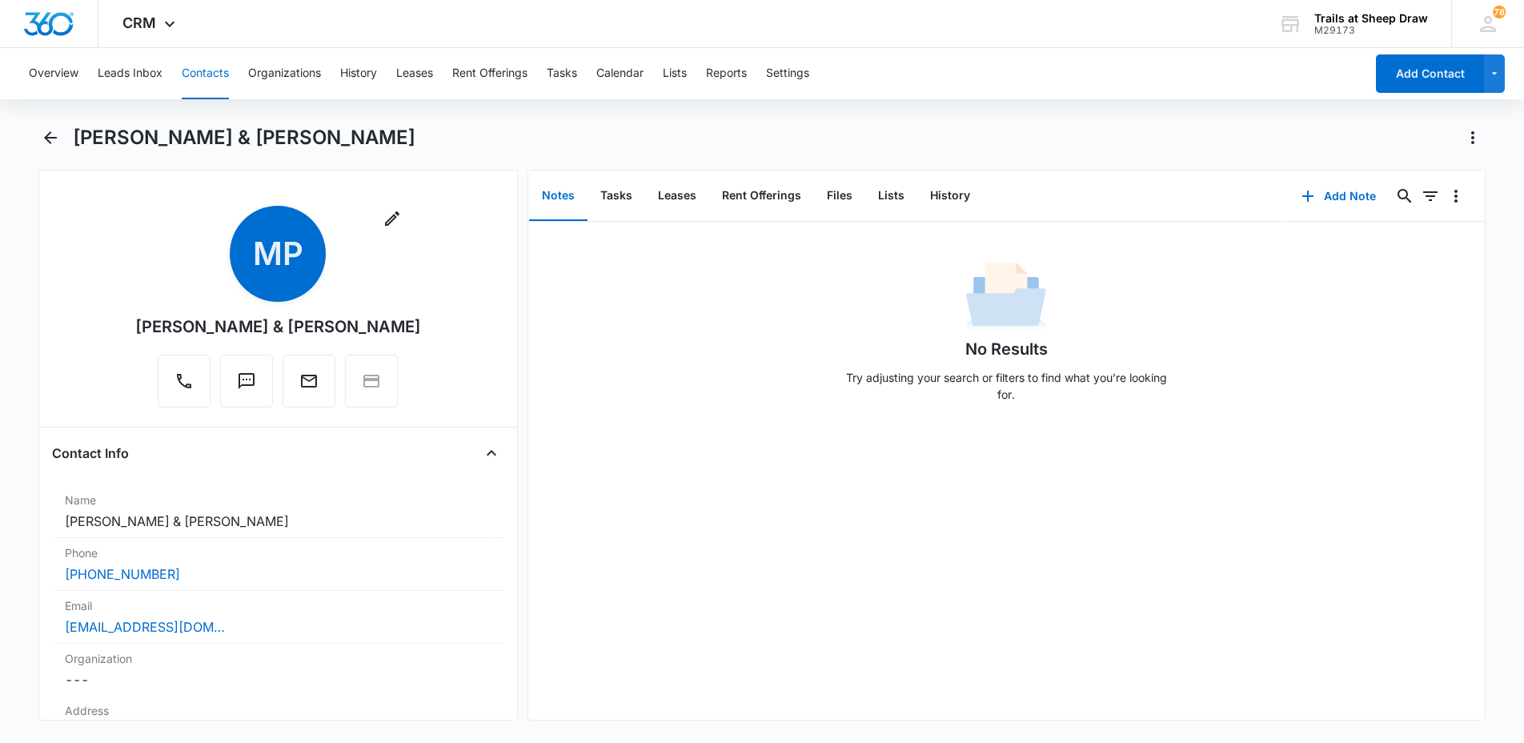 The image size is (1524, 743). Describe the element at coordinates (726, 74) in the screenshot. I see `button: Reports` at that location.